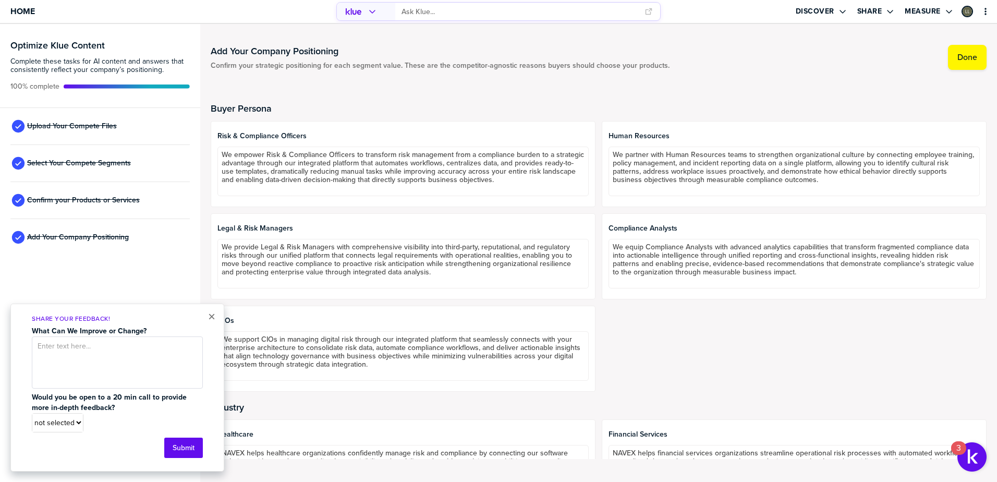 The width and height of the screenshot is (997, 482). I want to click on span: Compliance Analysts, so click(794, 228).